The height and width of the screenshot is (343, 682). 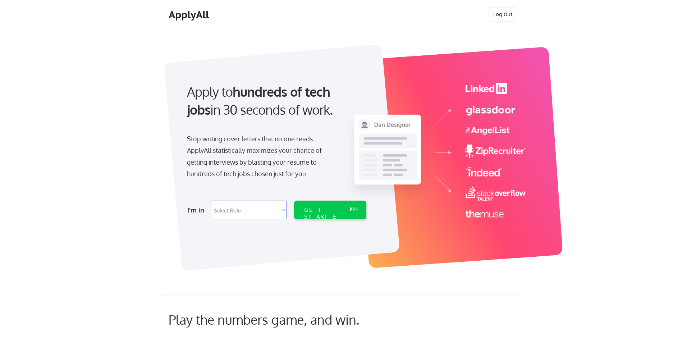 What do you see at coordinates (275, 101) in the screenshot?
I see `div: Apply to in 30 seconds of work.` at bounding box center [275, 101].